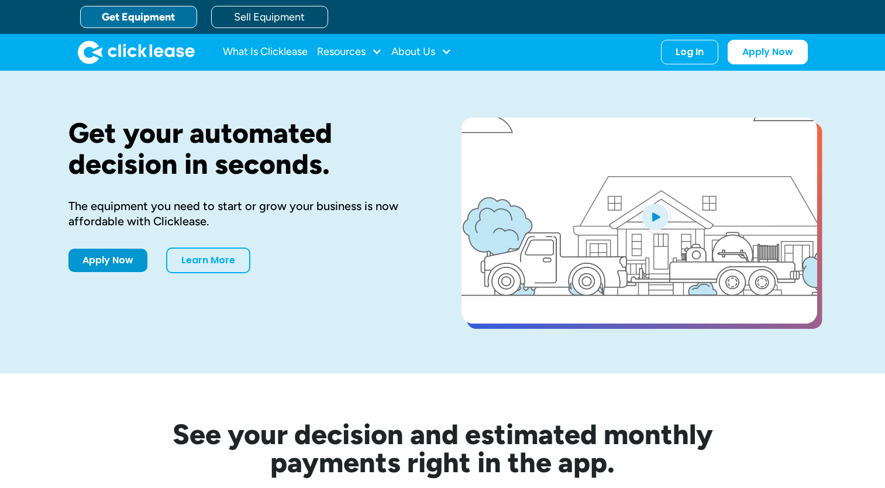 This screenshot has height=488, width=885. I want to click on a: Sell Equipment, so click(270, 17).